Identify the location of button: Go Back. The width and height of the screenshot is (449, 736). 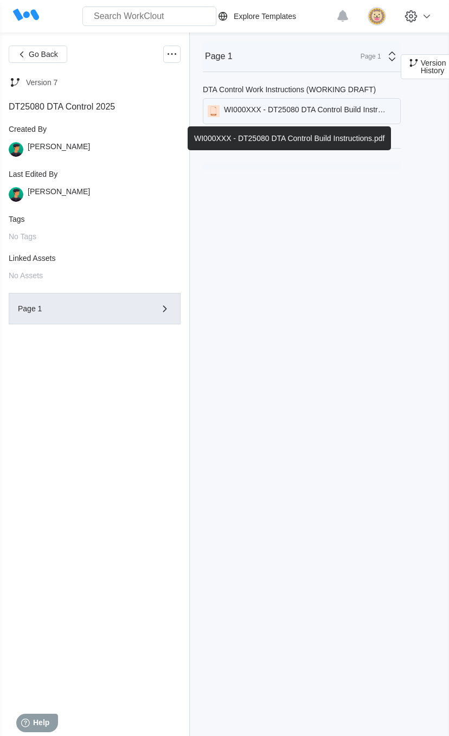
(38, 54).